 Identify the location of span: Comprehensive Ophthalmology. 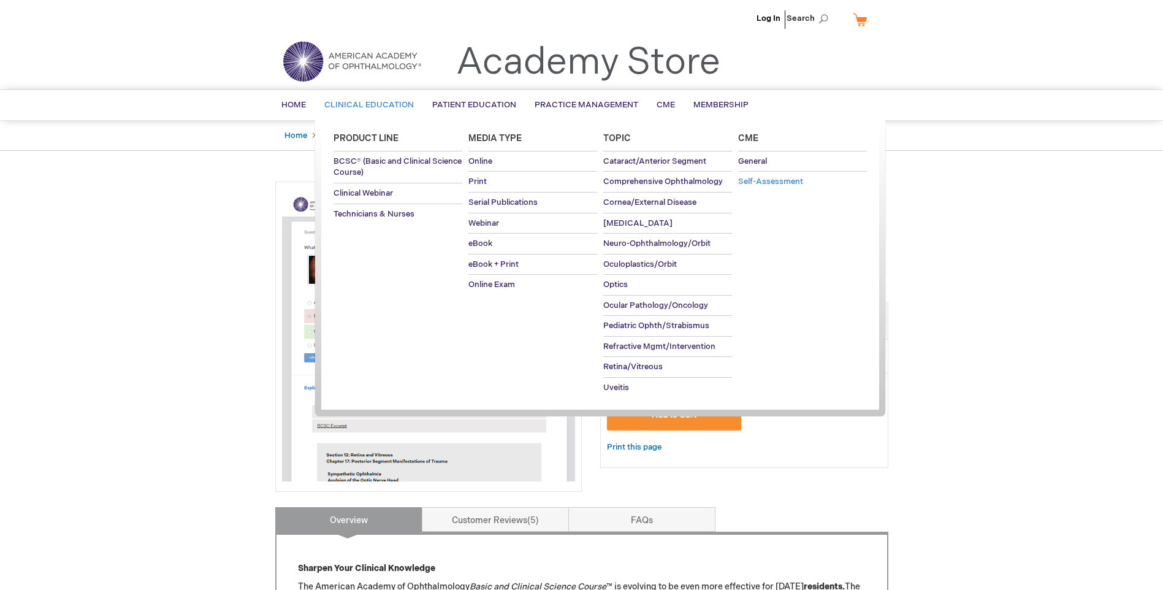
(663, 182).